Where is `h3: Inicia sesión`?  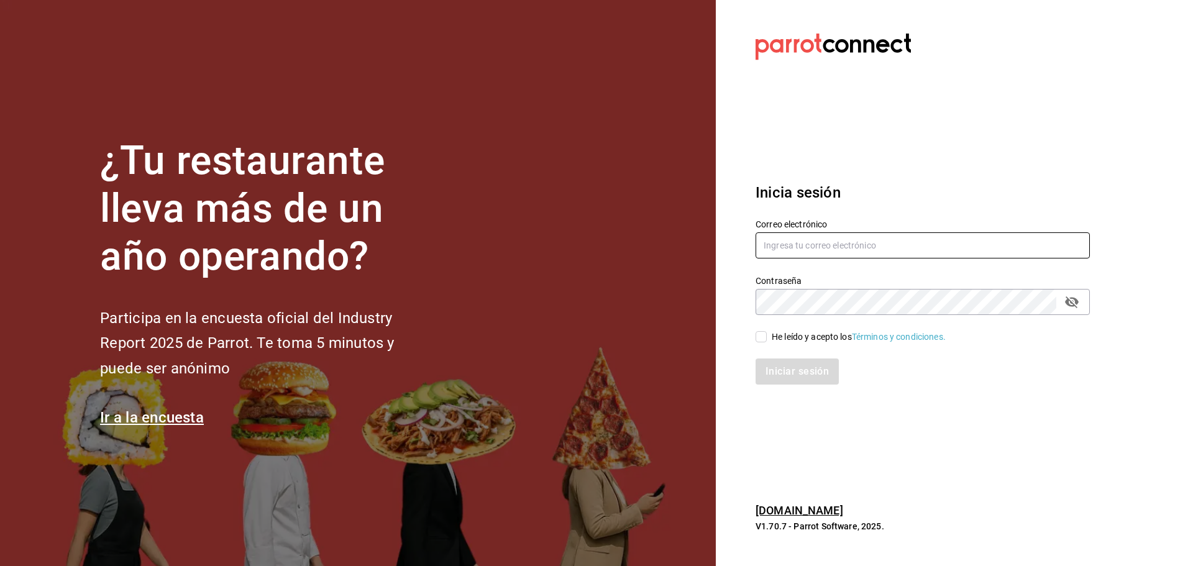 h3: Inicia sesión is located at coordinates (922, 193).